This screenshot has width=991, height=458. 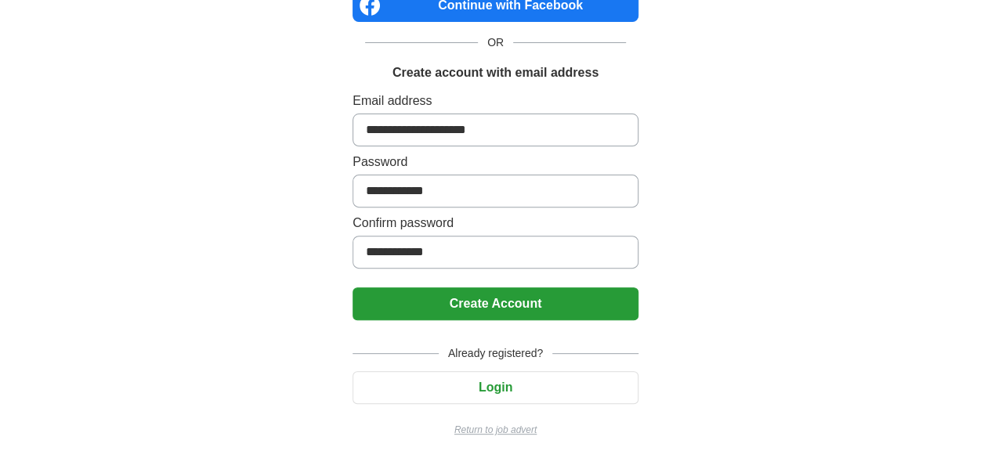 What do you see at coordinates (495, 430) in the screenshot?
I see `p: Return to job advert` at bounding box center [495, 430].